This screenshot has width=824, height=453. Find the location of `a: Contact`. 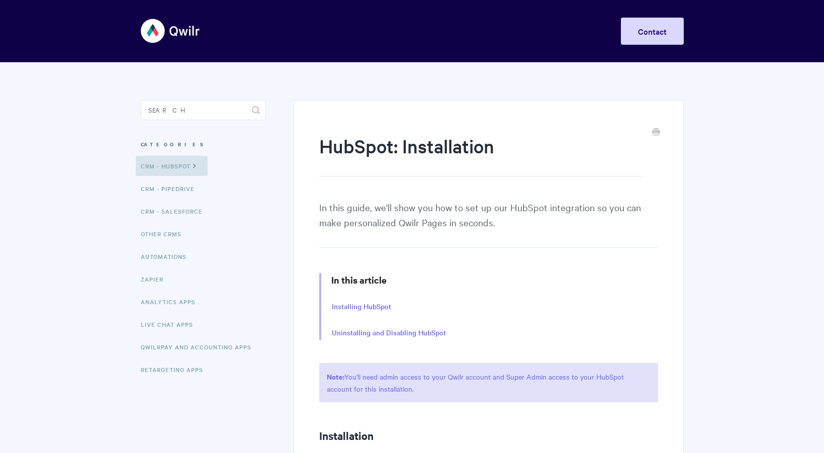

a: Contact is located at coordinates (652, 31).